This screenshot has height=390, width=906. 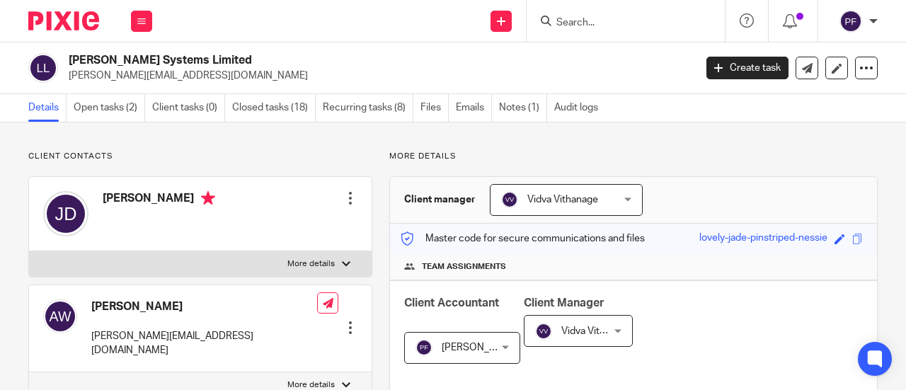 I want to click on a: Recurring tasks (8), so click(x=368, y=108).